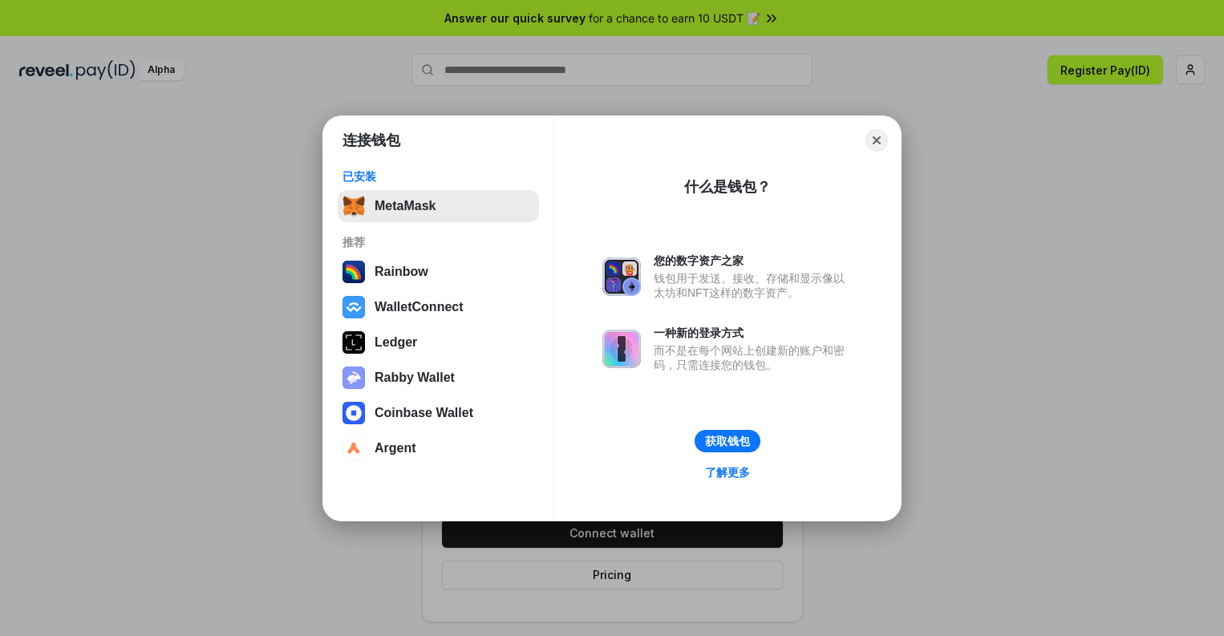 The image size is (1224, 636). I want to click on div: 什么是钱包？, so click(728, 187).